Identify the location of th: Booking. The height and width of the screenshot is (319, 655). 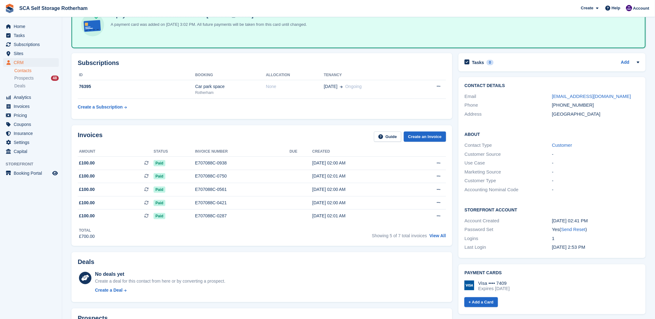
(231, 75).